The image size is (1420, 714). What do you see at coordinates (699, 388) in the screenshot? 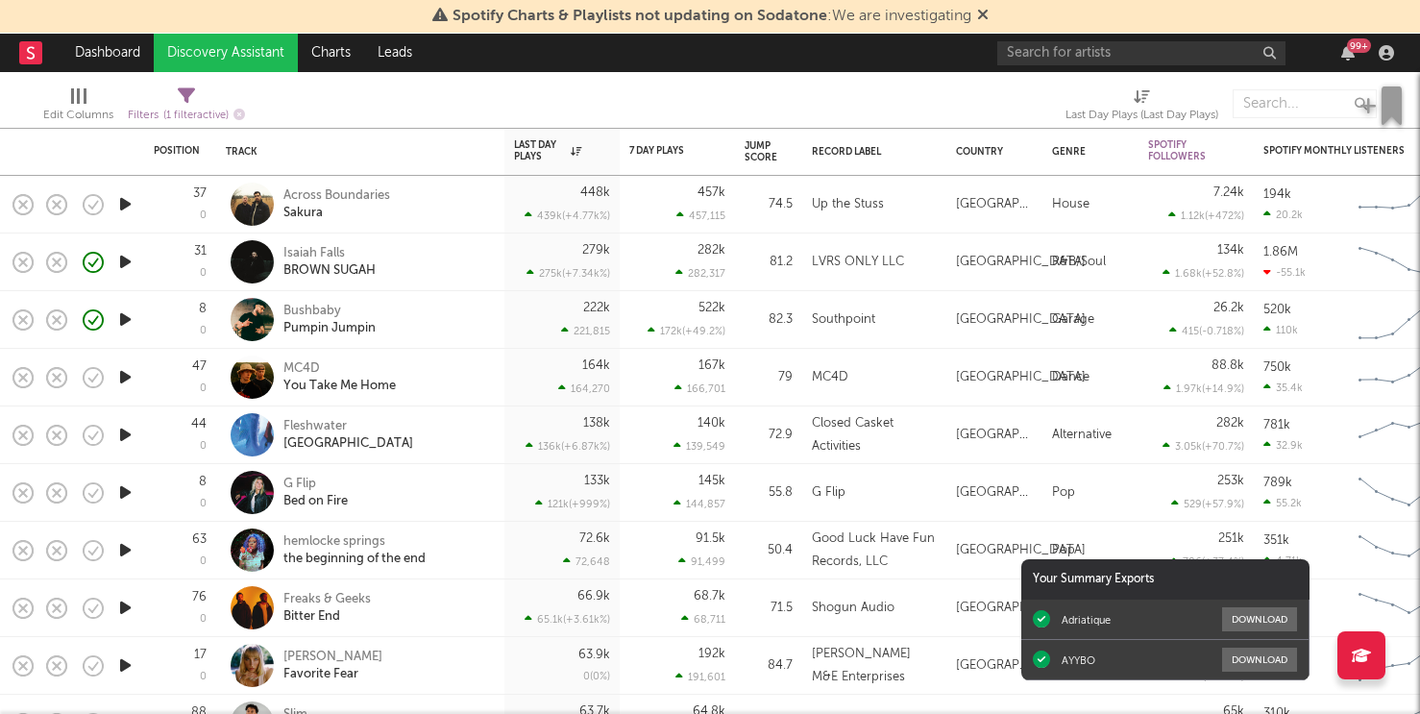
I see `div: 166,701` at bounding box center [699, 388].